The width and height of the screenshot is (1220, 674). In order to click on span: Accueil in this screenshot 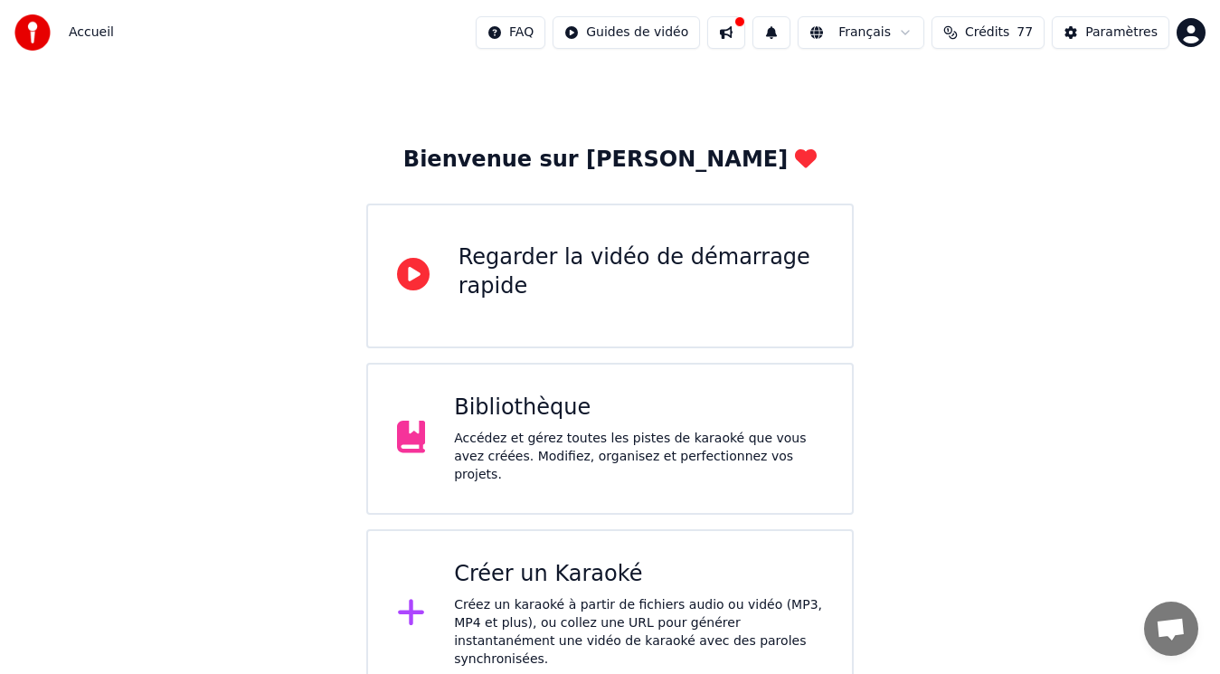, I will do `click(91, 33)`.